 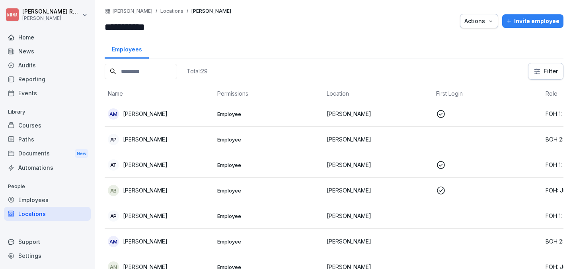 I want to click on div: Home, so click(x=47, y=37).